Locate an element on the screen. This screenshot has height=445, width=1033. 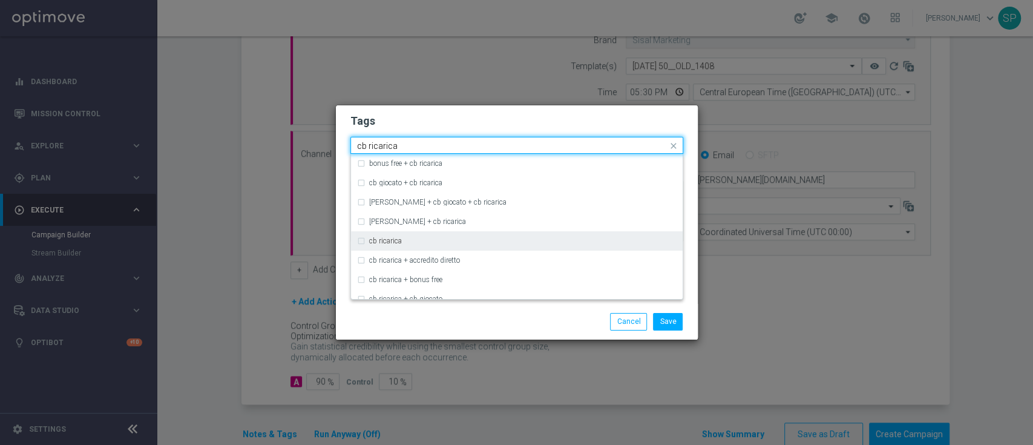
div: cb giocato + cb ricarica is located at coordinates (517, 183).